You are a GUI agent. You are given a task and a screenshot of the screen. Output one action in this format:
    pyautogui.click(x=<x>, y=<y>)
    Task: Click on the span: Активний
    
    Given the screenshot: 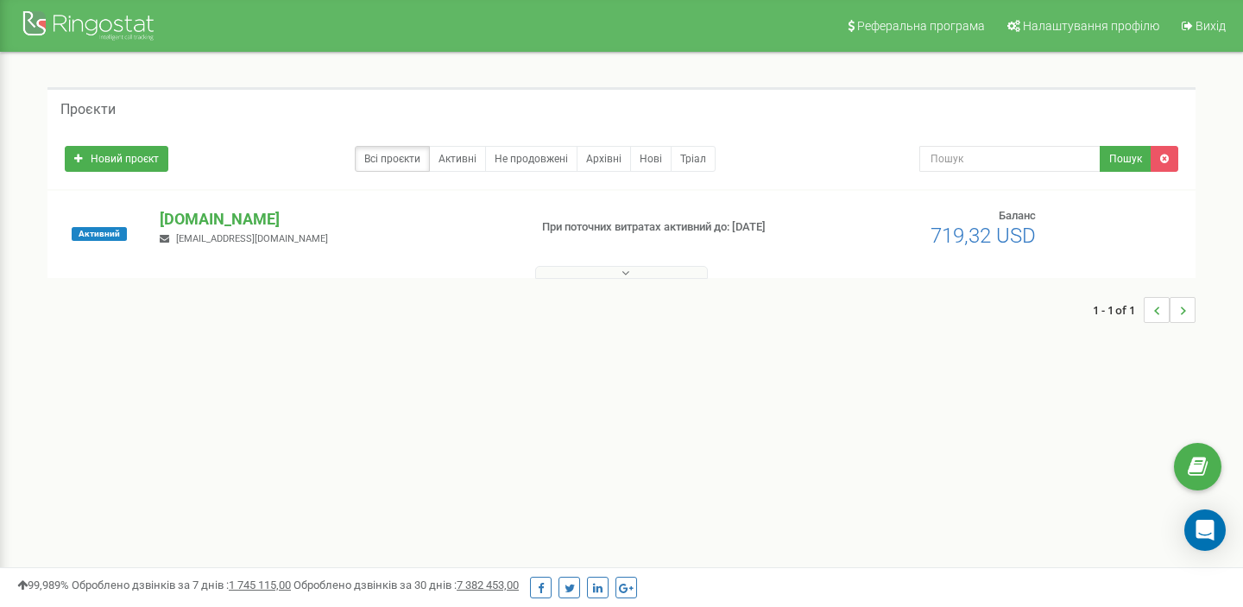 What is the action you would take?
    pyautogui.click(x=99, y=234)
    